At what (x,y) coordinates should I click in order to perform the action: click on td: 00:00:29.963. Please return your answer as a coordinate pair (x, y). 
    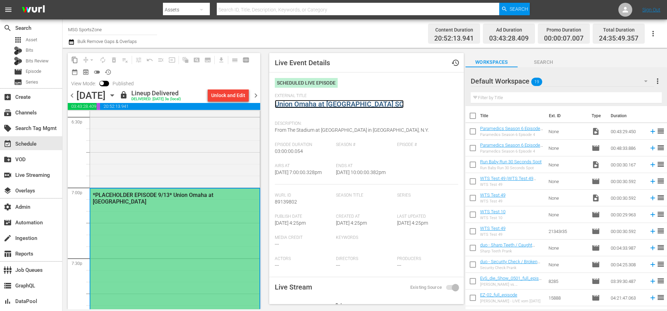
    Looking at the image, I should click on (627, 215).